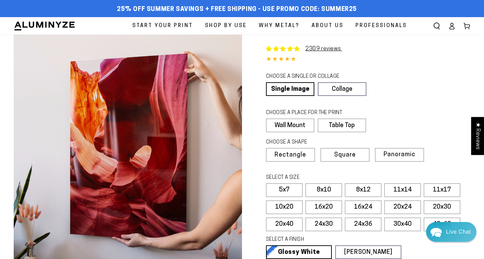 The image size is (484, 259). What do you see at coordinates (45, 26) in the screenshot?
I see `img: Aluminyze` at bounding box center [45, 26].